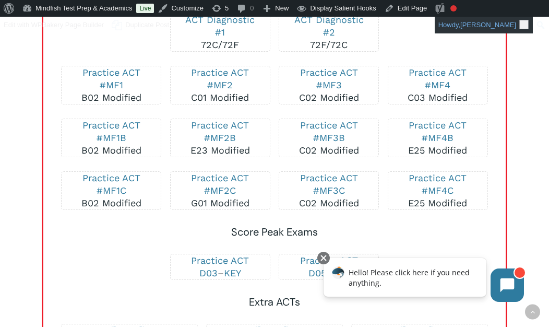 The image size is (549, 327). What do you see at coordinates (438, 85) in the screenshot?
I see `p: C03 Modified` at bounding box center [438, 85].